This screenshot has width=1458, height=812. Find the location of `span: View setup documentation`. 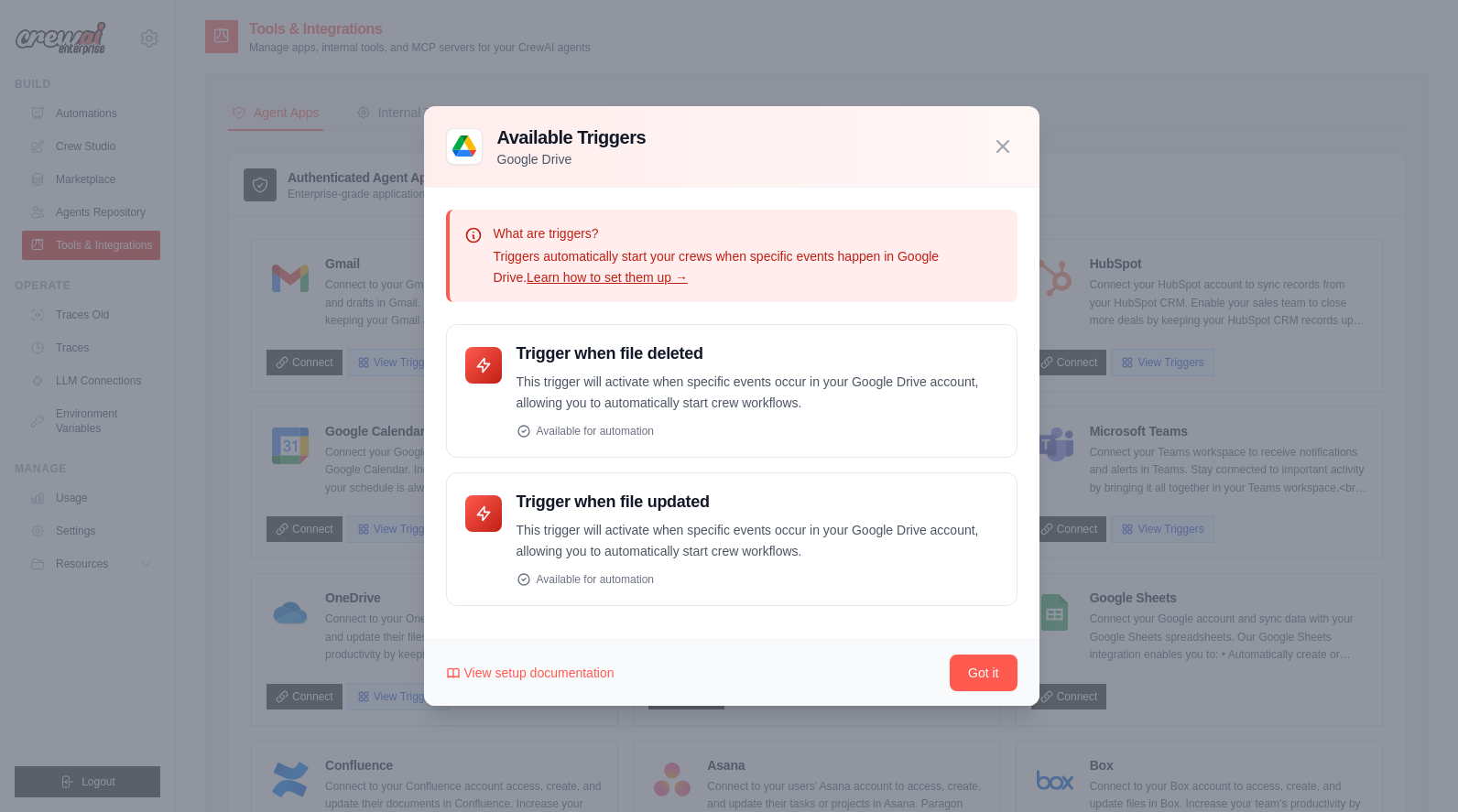

span: View setup documentation is located at coordinates (539, 673).